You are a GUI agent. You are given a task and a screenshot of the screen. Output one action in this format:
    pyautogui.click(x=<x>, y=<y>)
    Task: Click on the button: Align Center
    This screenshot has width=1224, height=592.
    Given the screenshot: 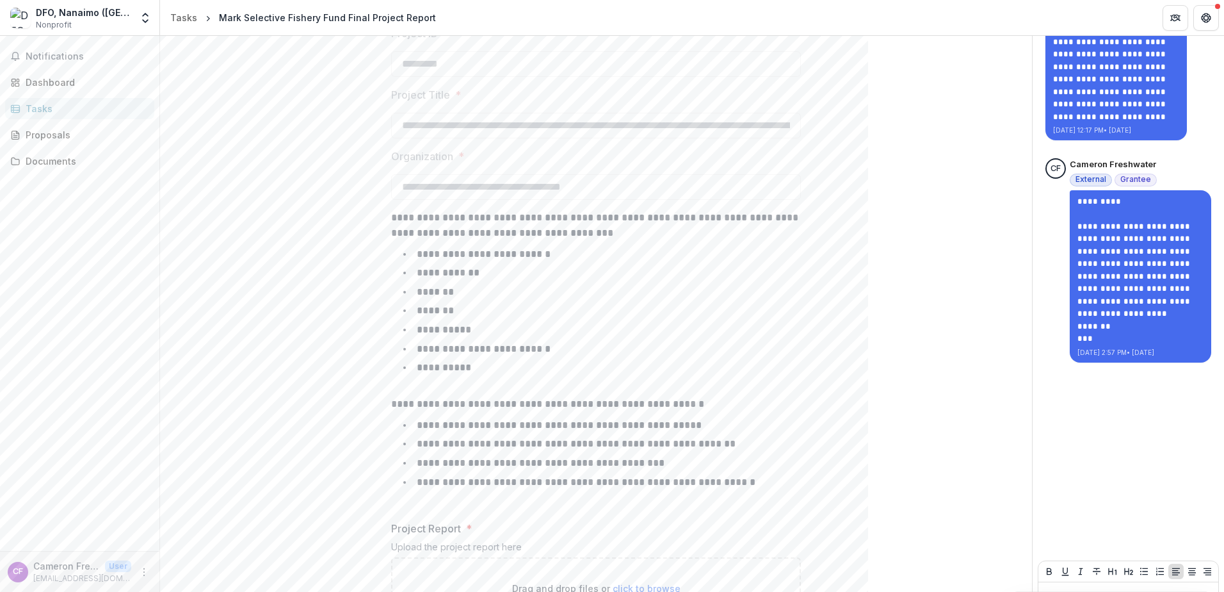 What is the action you would take?
    pyautogui.click(x=1192, y=571)
    